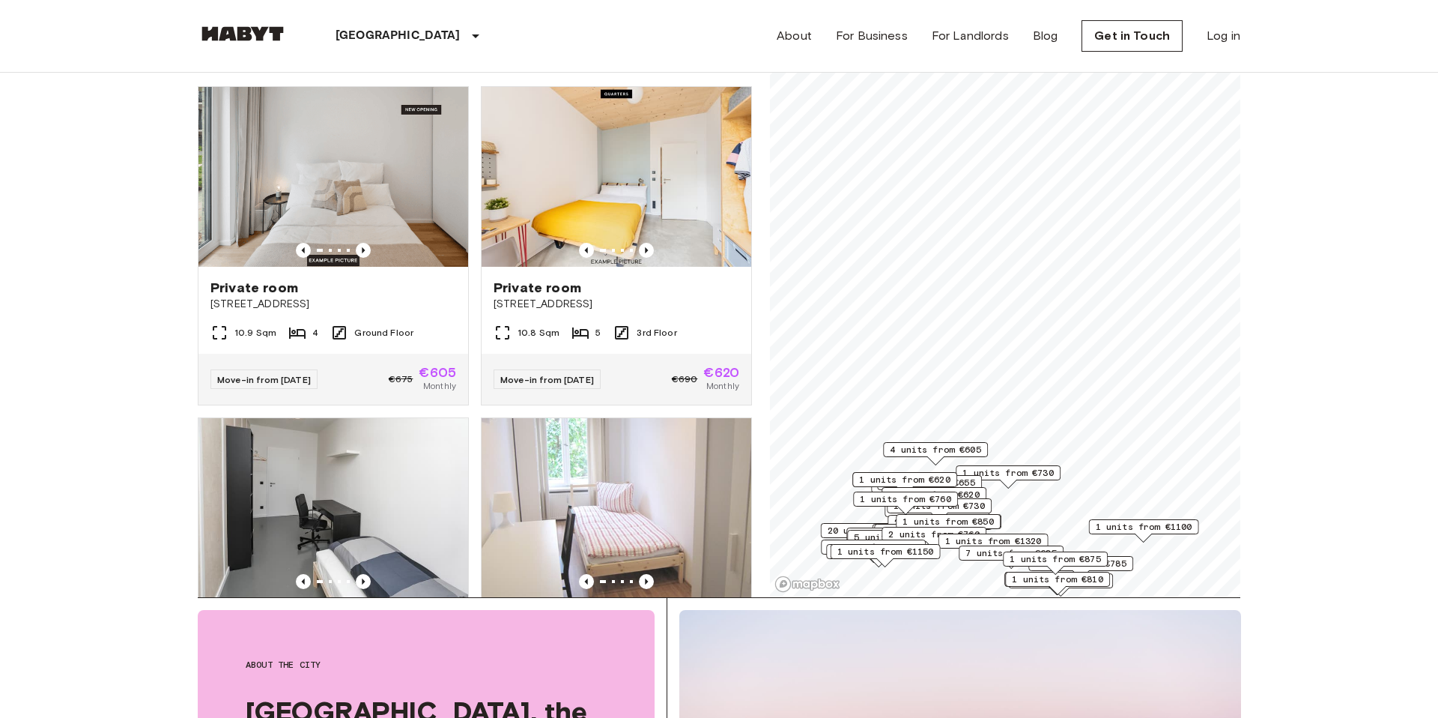 The width and height of the screenshot is (1438, 718). Describe the element at coordinates (426, 664) in the screenshot. I see `span: About the city` at that location.